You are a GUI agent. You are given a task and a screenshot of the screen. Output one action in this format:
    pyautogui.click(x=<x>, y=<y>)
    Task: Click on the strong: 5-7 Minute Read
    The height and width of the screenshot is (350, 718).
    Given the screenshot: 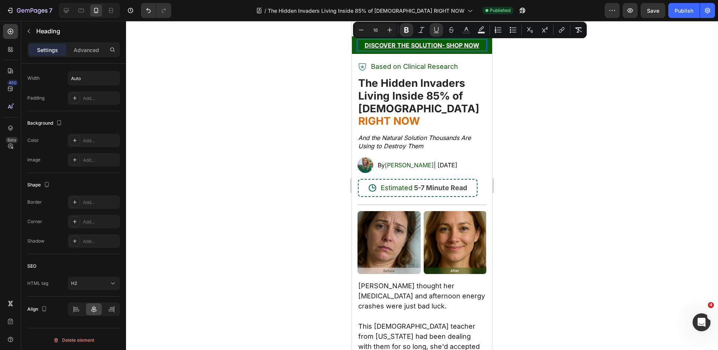 What is the action you would take?
    pyautogui.click(x=89, y=166)
    